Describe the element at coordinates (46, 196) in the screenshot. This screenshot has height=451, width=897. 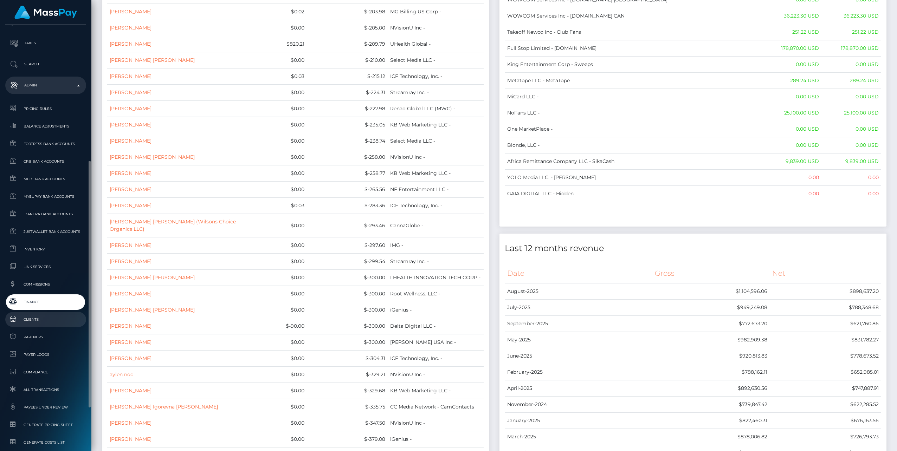
I see `span: MyEUPay Bank Accounts` at that location.